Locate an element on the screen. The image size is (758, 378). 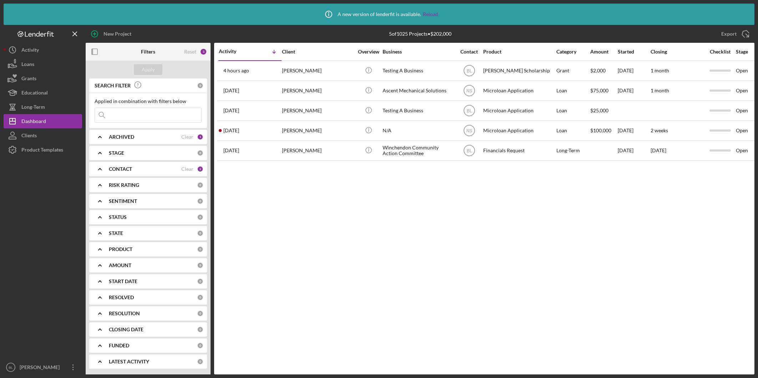
div: Apply is located at coordinates (148, 70).